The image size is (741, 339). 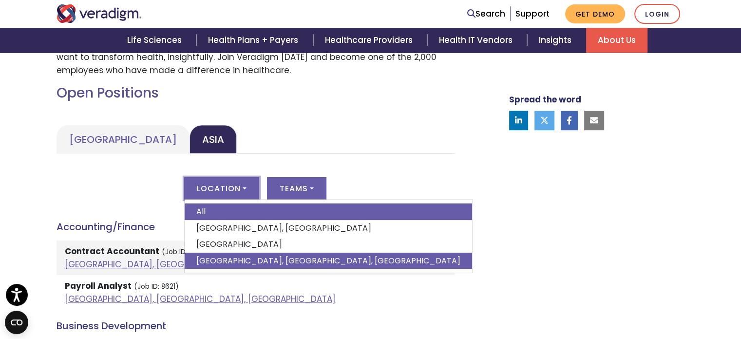 What do you see at coordinates (156, 286) in the screenshot?
I see `small: (Job ID: 8621)` at bounding box center [156, 286].